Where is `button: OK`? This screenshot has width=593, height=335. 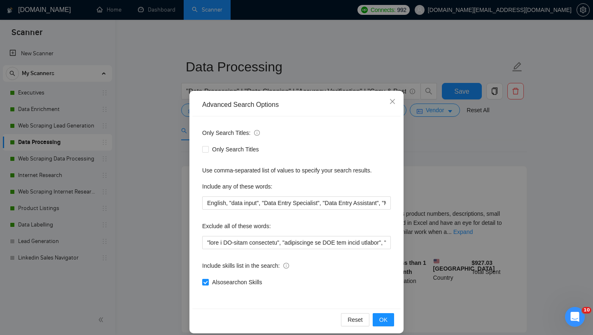 button: OK is located at coordinates (384, 319).